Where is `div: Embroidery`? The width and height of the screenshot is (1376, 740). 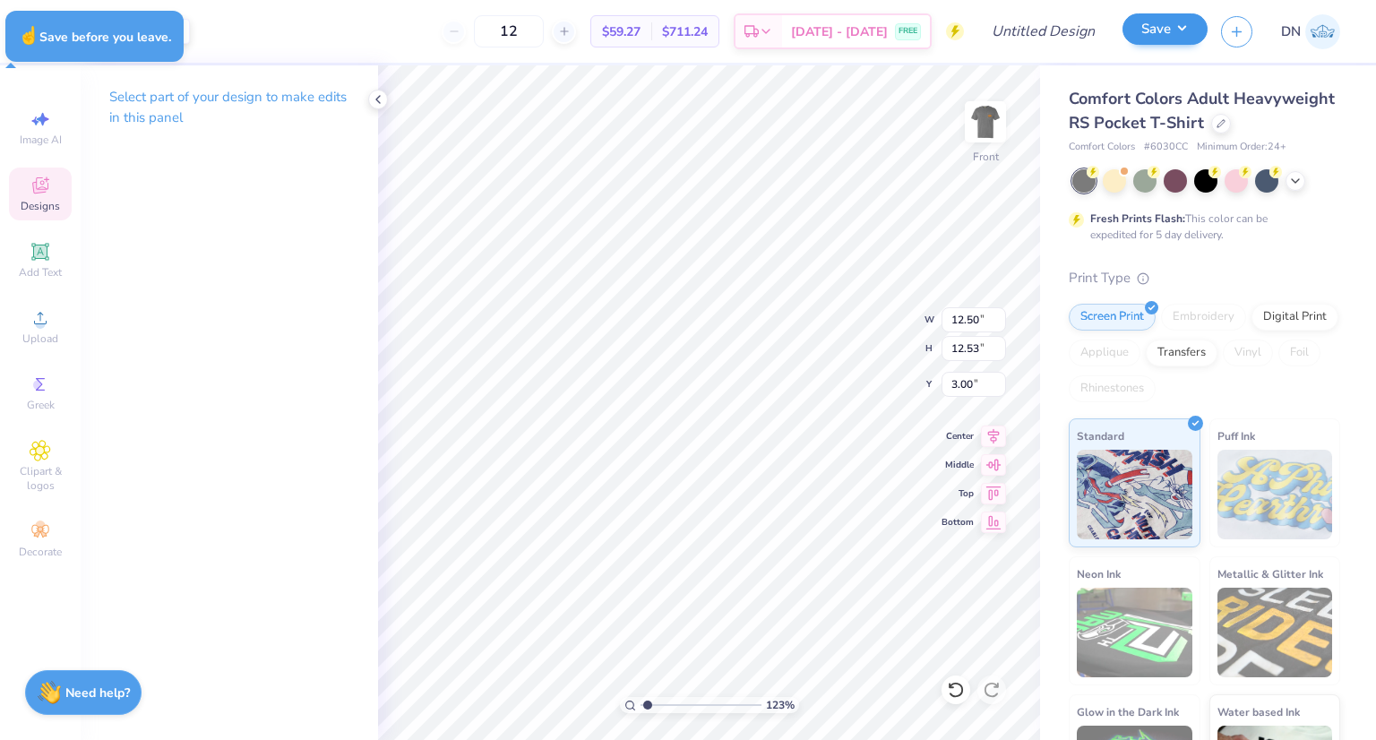 div: Embroidery is located at coordinates (1203, 317).